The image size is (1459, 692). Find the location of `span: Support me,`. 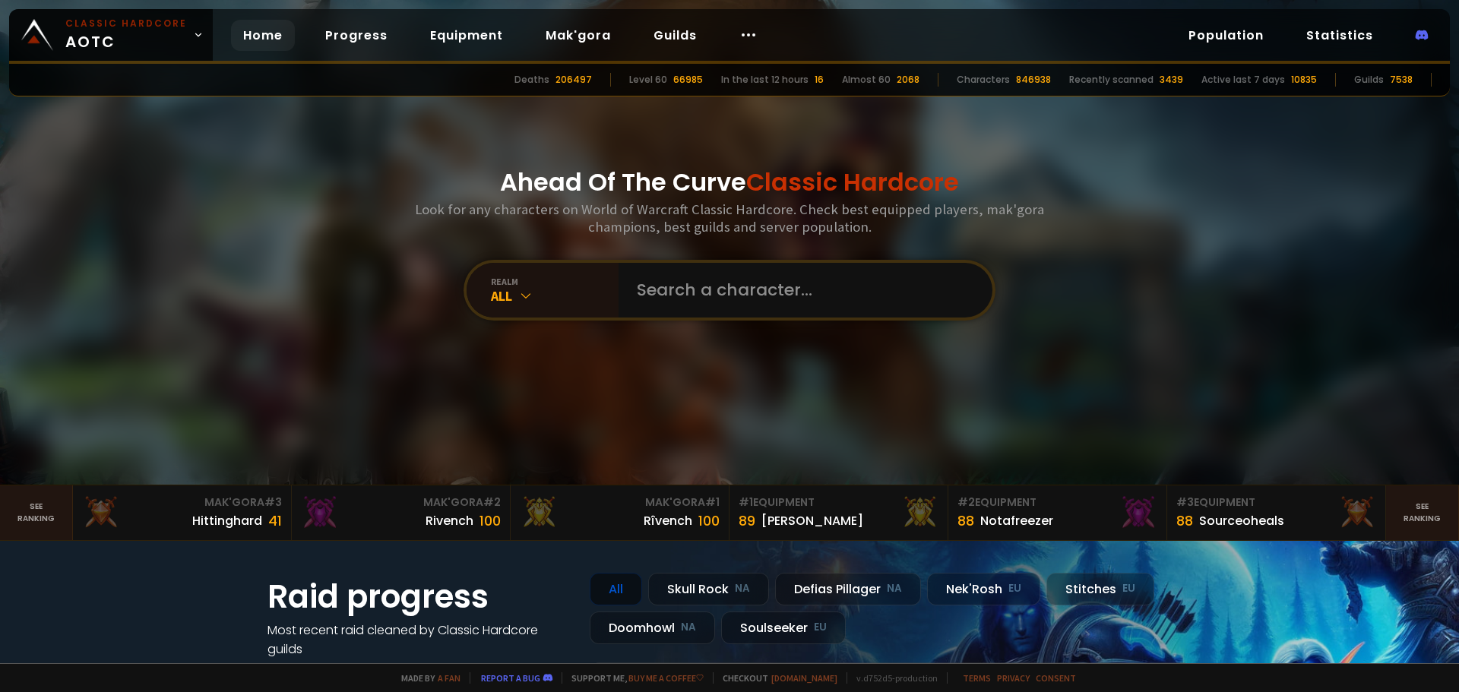

span: Support me, is located at coordinates (632, 678).